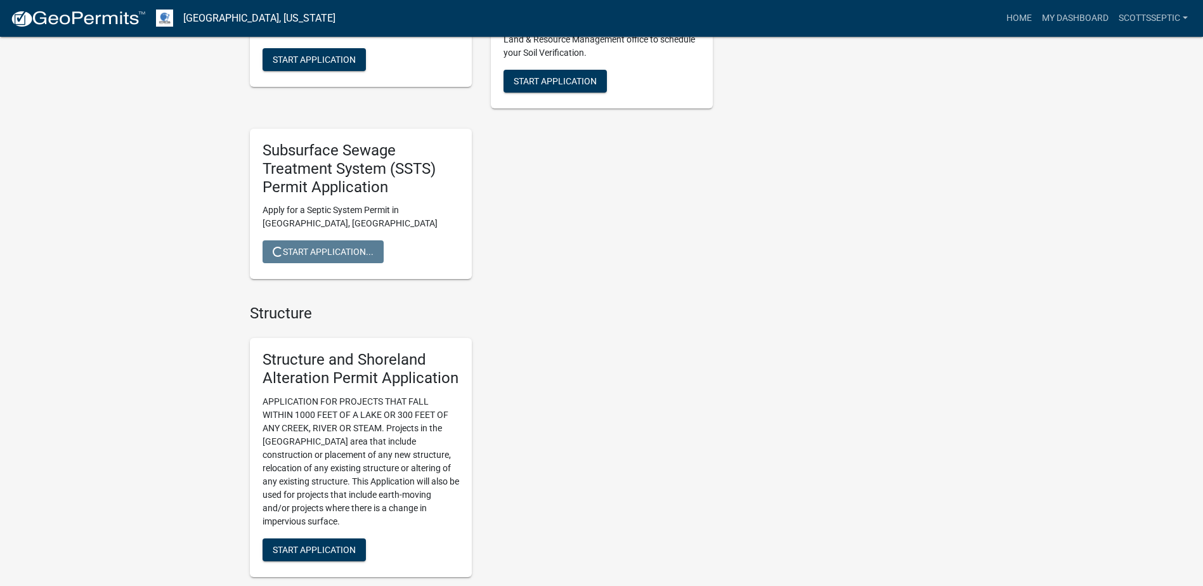 The image size is (1203, 586). Describe the element at coordinates (1074, 18) in the screenshot. I see `a: My Dashboard` at that location.